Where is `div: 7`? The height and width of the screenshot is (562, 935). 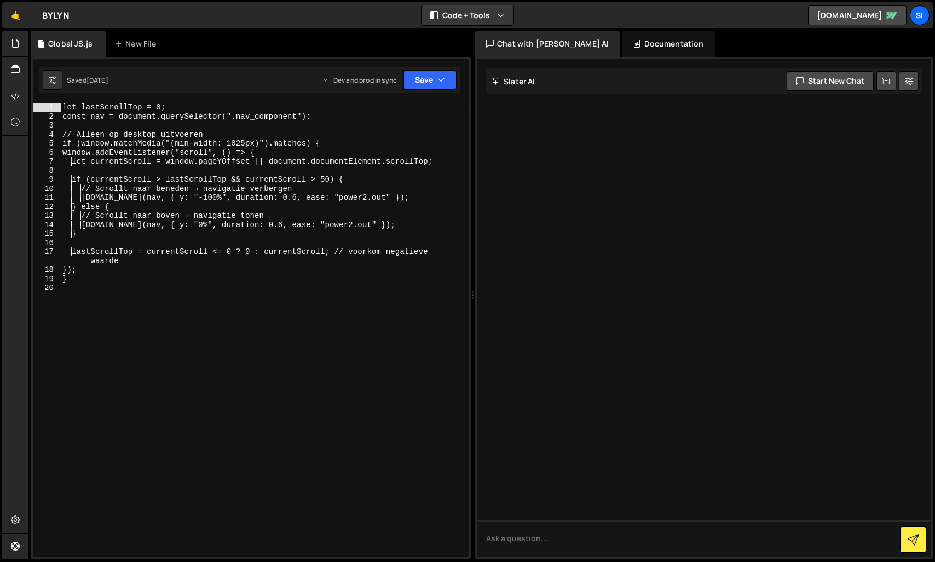 div: 7 is located at coordinates (47, 161).